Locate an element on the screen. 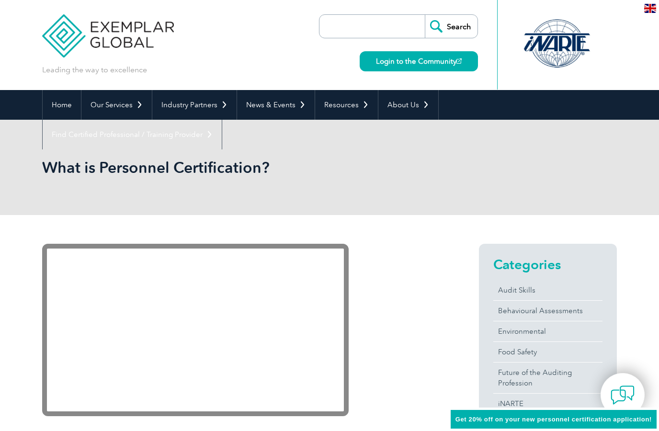 This screenshot has width=659, height=431. a: About Us is located at coordinates (408, 105).